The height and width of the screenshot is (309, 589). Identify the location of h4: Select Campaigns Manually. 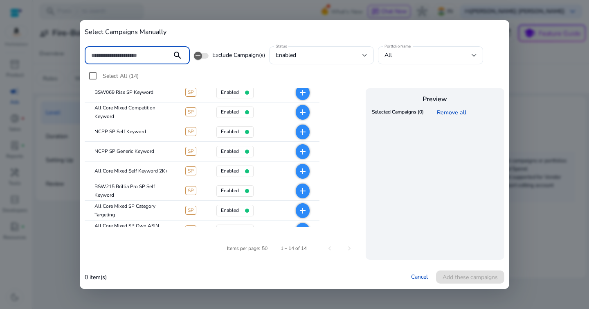
(295, 32).